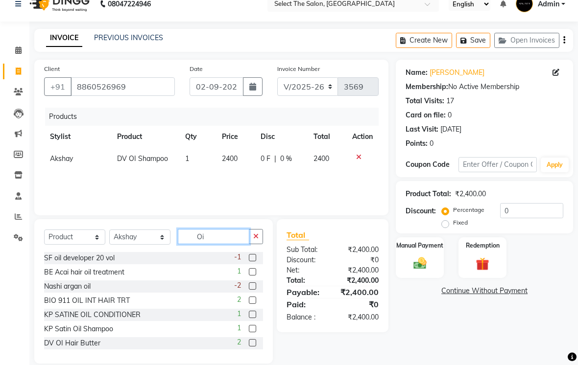 Image resolution: width=578 pixels, height=365 pixels. What do you see at coordinates (431, 165) in the screenshot?
I see `div: Coupon Code` at bounding box center [431, 165].